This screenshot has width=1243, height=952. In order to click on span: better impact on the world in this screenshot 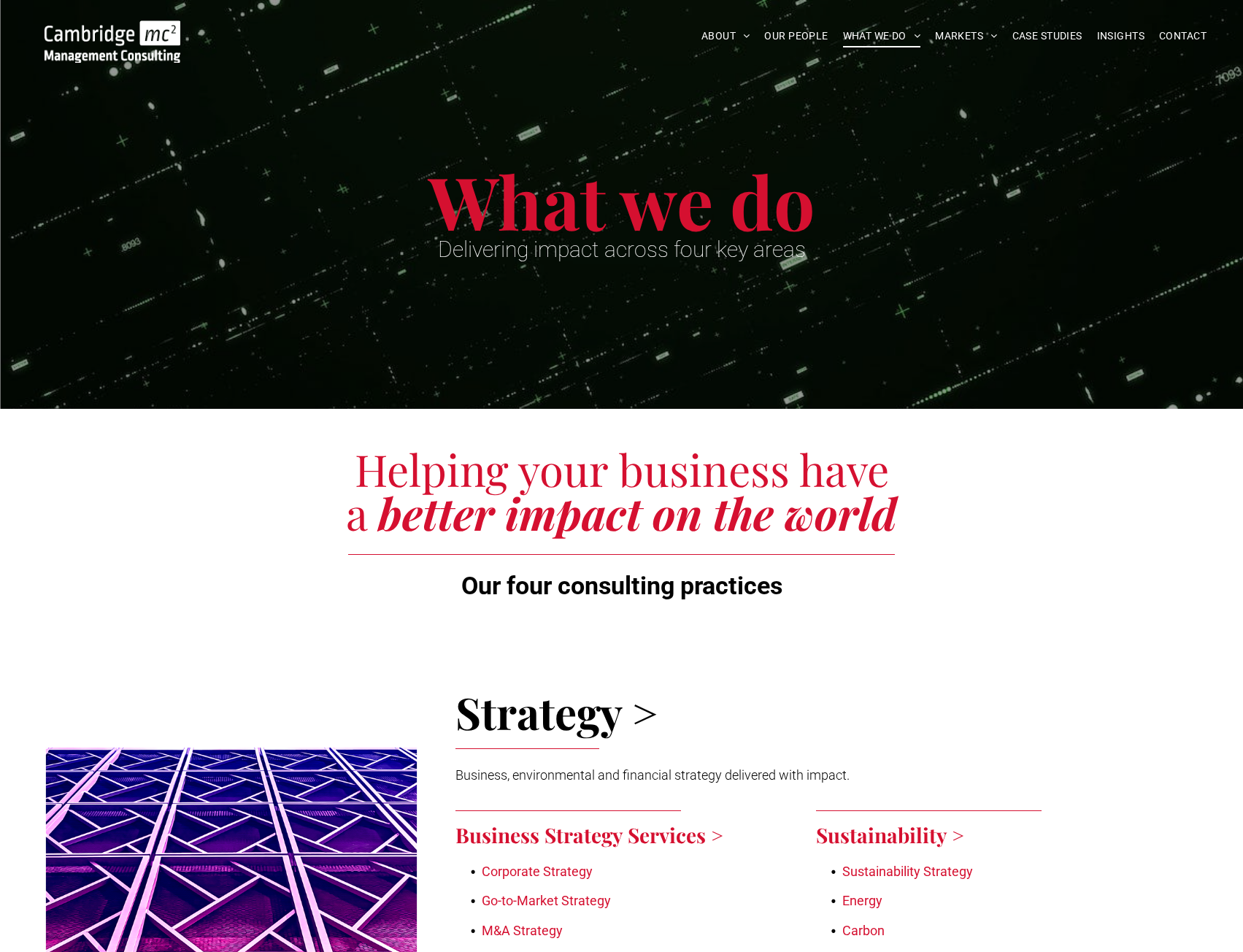, I will do `click(638, 513)`.